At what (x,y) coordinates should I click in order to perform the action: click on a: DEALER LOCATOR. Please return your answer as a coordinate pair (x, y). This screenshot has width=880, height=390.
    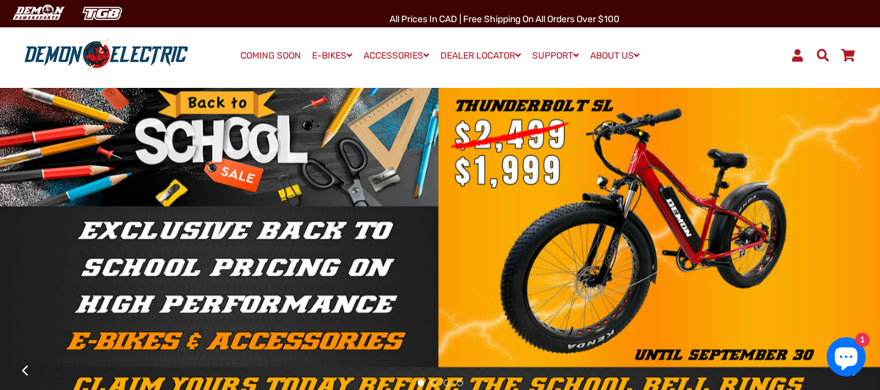
    Looking at the image, I should click on (481, 55).